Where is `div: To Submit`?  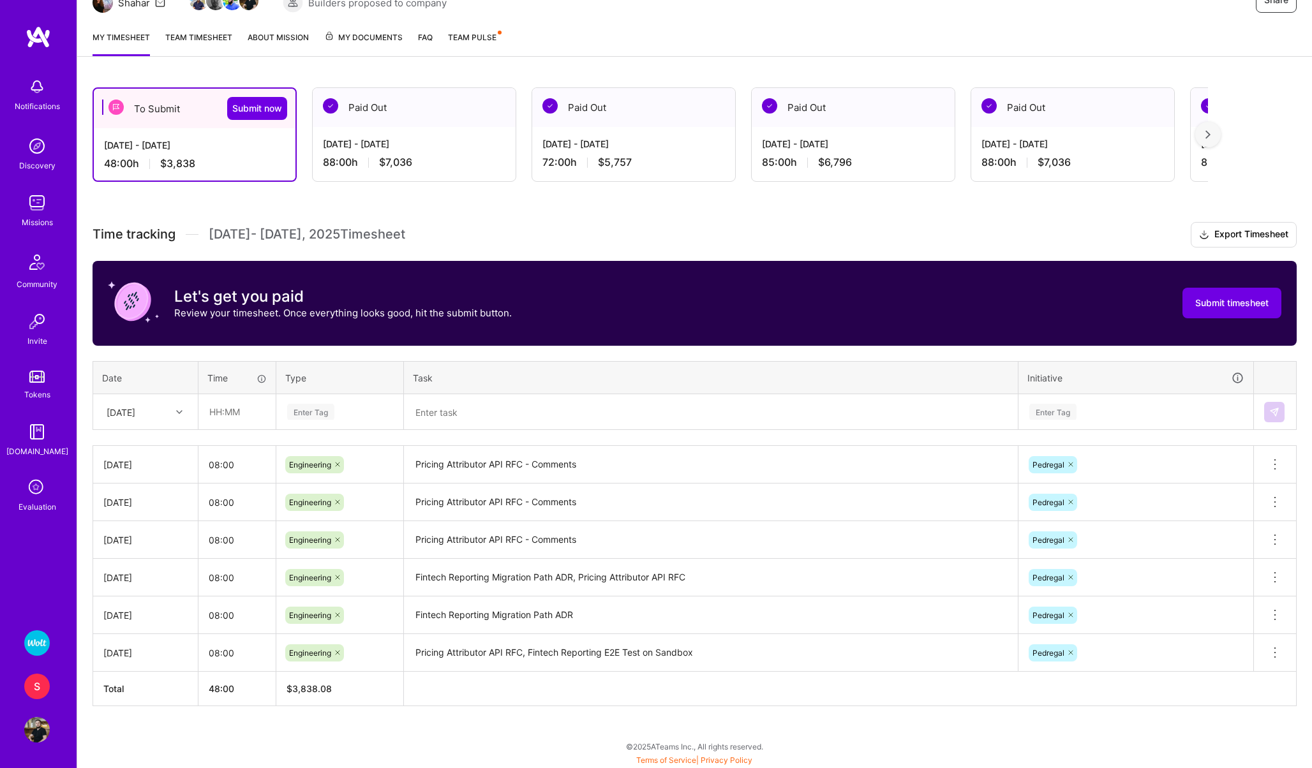
div: To Submit is located at coordinates (195, 109).